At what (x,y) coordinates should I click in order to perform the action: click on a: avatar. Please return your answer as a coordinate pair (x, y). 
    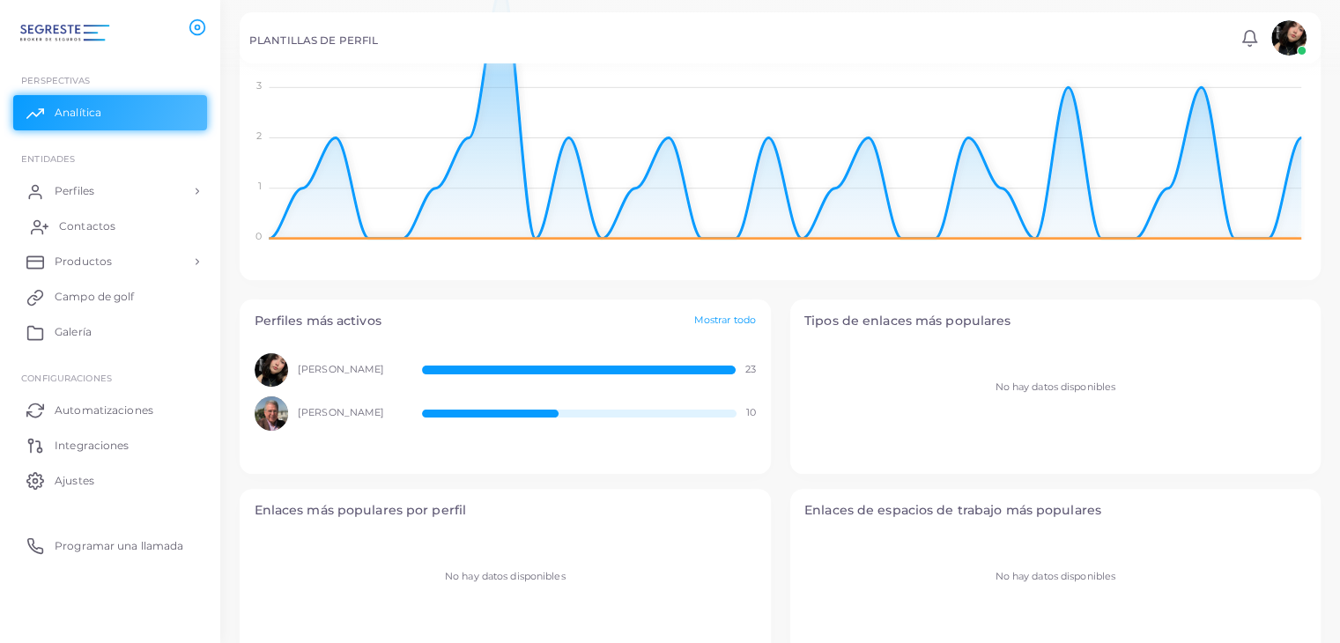
    Looking at the image, I should click on (1288, 38).